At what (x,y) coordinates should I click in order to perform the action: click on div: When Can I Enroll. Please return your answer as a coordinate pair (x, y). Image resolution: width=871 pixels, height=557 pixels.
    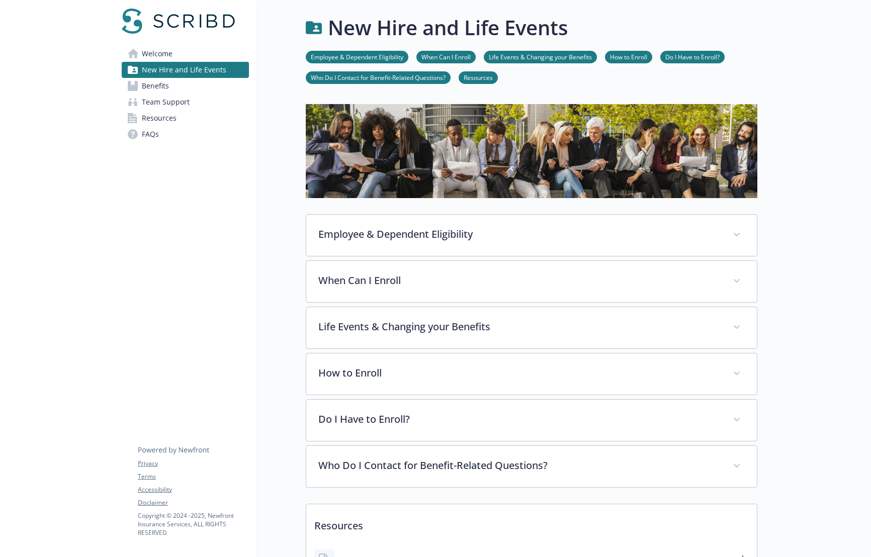
    Looking at the image, I should click on (531, 281).